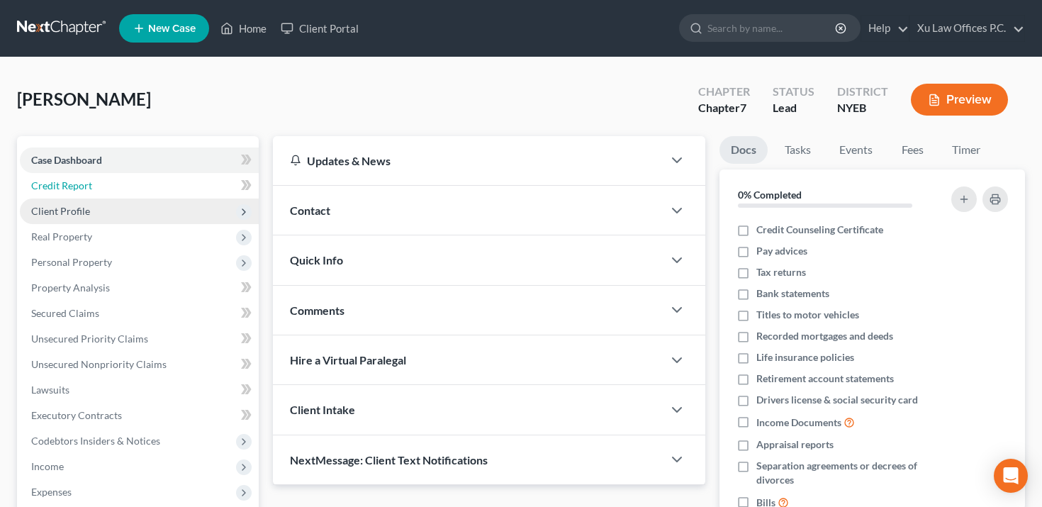 The width and height of the screenshot is (1042, 507). What do you see at coordinates (47, 466) in the screenshot?
I see `span: Income` at bounding box center [47, 466].